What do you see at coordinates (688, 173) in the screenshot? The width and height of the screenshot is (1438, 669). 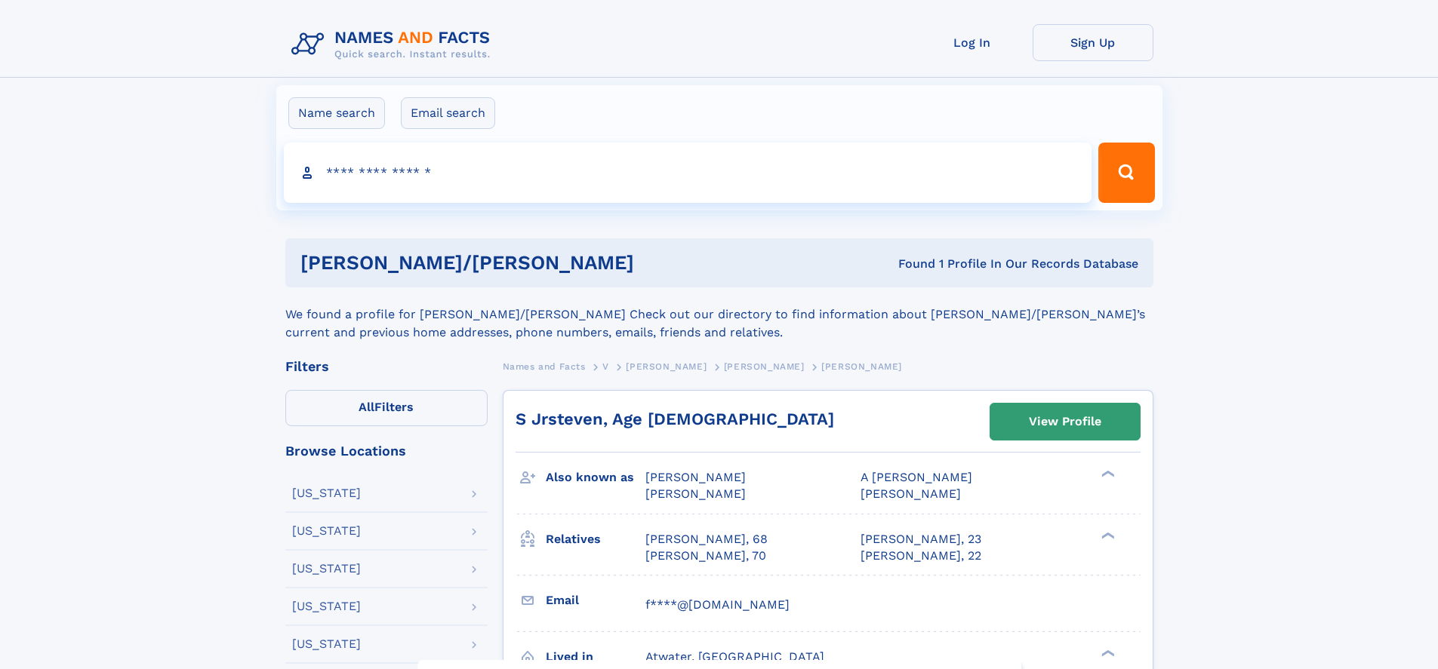 I see `input: search input` at bounding box center [688, 173].